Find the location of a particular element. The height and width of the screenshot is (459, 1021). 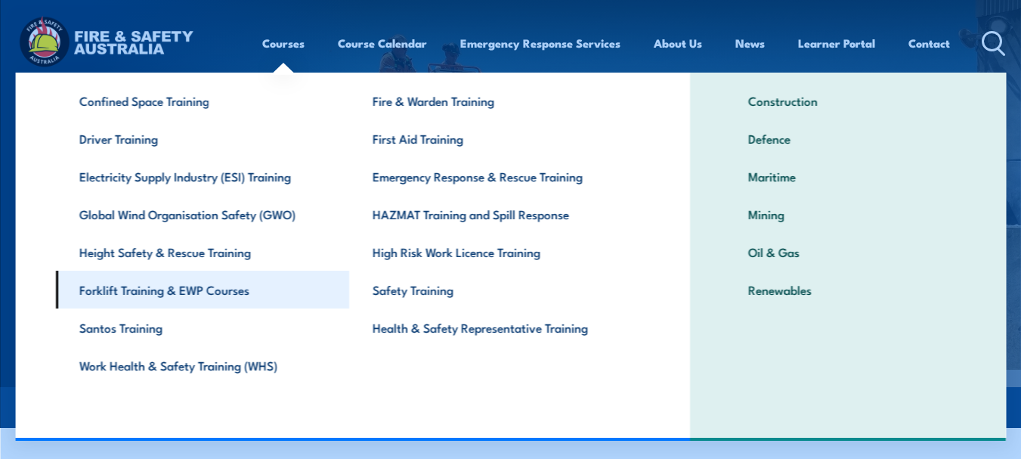

a: Santos Training is located at coordinates (202, 327).